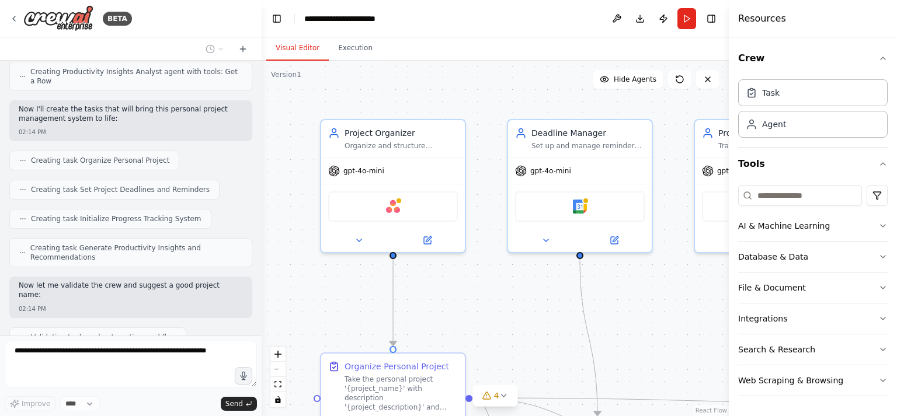  I want to click on button: Integrations, so click(813, 319).